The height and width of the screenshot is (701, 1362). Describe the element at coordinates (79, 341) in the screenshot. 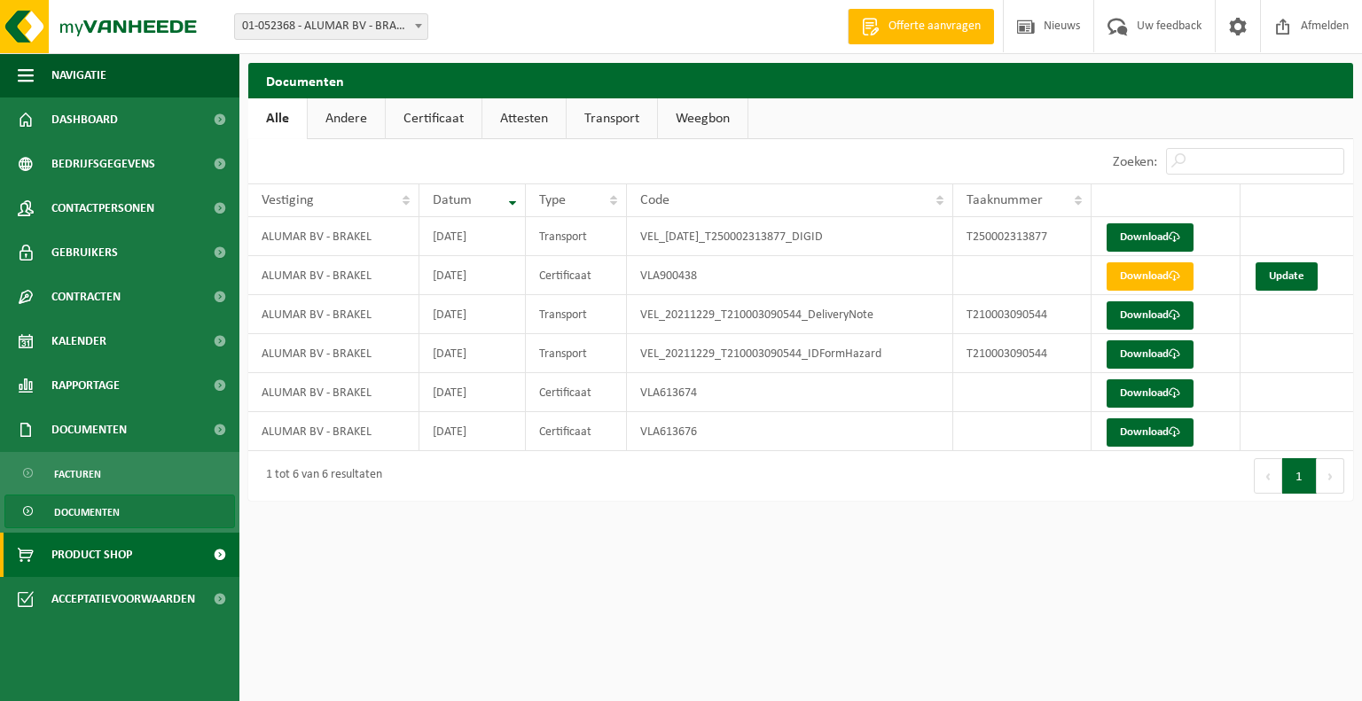

I see `span: Kalender` at that location.